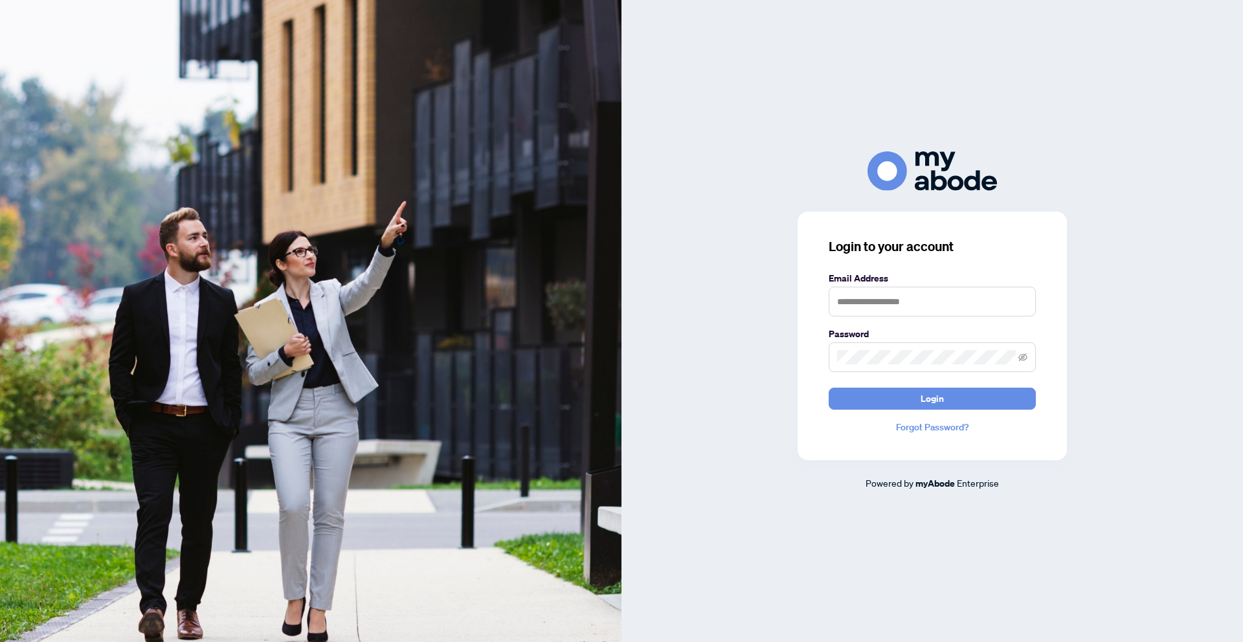  What do you see at coordinates (932, 171) in the screenshot?
I see `img: ma-logo` at bounding box center [932, 171].